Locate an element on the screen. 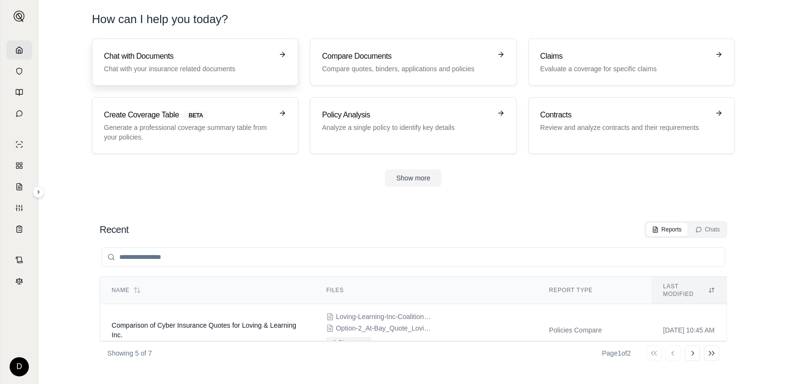 Image resolution: width=788 pixels, height=384 pixels. span: Comparison of Cyber Insurance Quotes for Loving & Learning Inc. is located at coordinates (204, 330).